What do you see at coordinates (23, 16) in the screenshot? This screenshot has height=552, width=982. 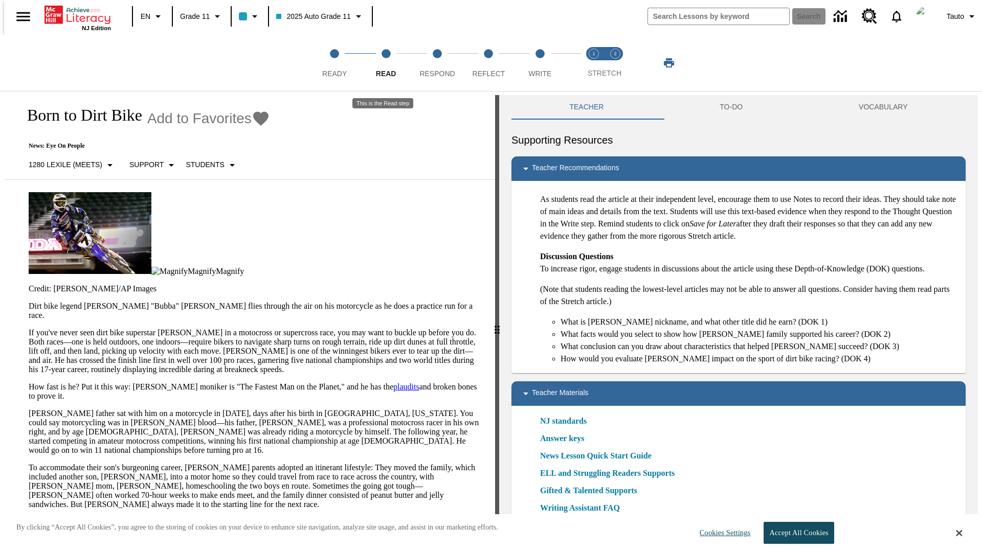 I see `button: Open side menu` at bounding box center [23, 16].